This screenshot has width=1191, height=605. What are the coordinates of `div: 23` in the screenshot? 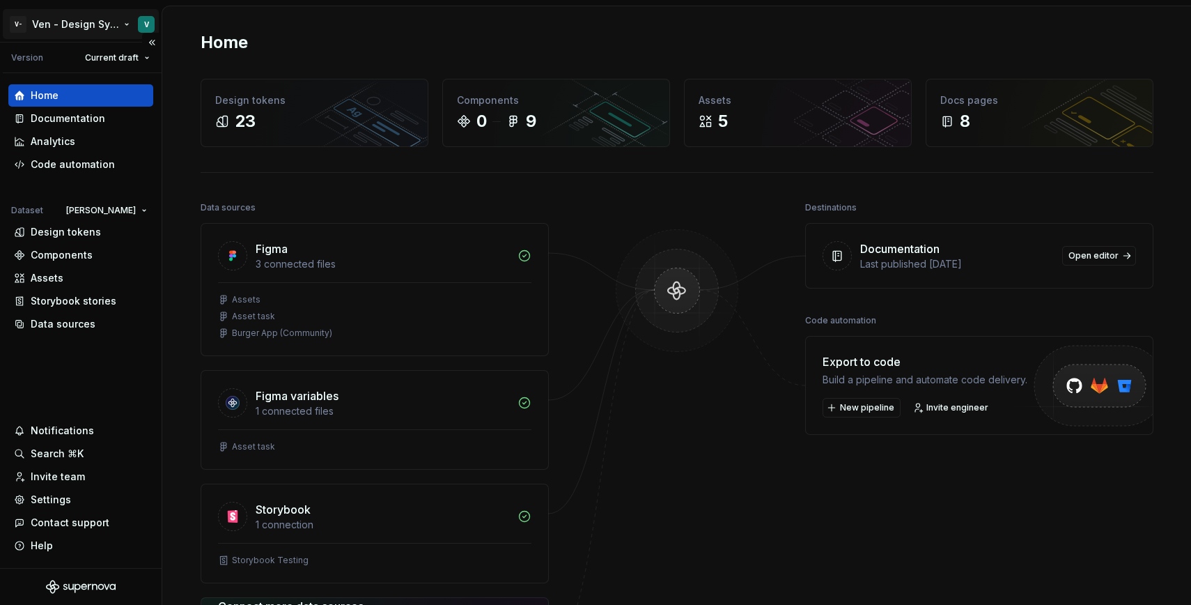 It's located at (245, 121).